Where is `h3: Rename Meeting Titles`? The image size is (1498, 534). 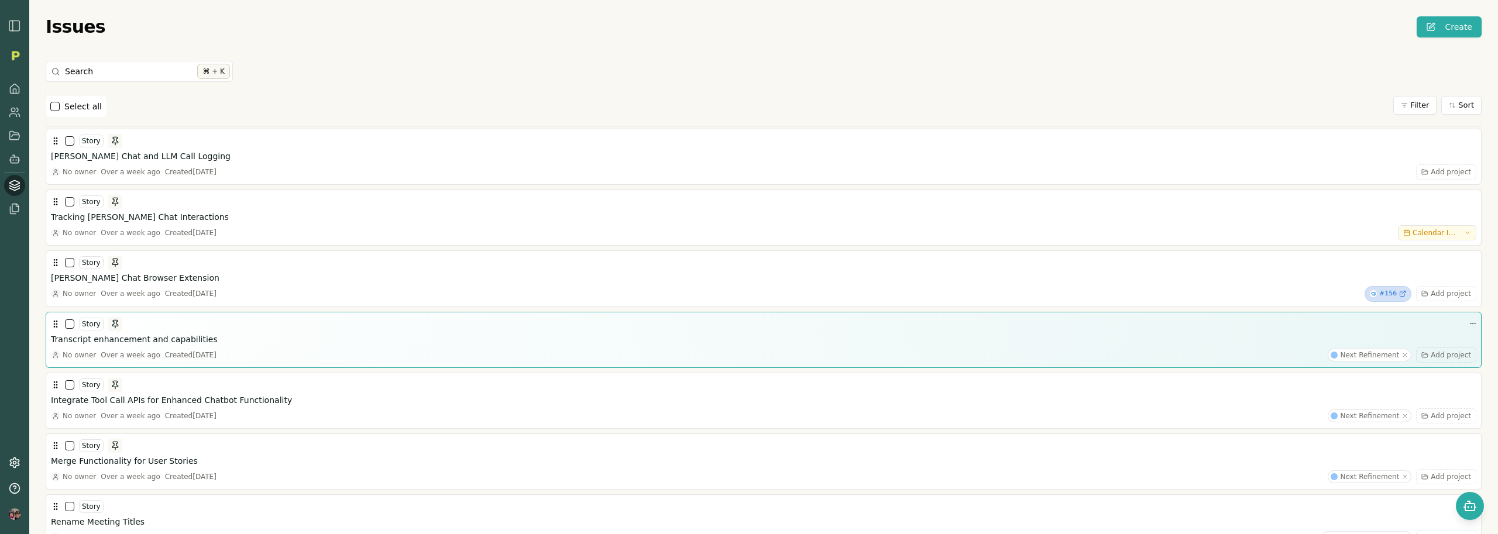 h3: Rename Meeting Titles is located at coordinates (98, 522).